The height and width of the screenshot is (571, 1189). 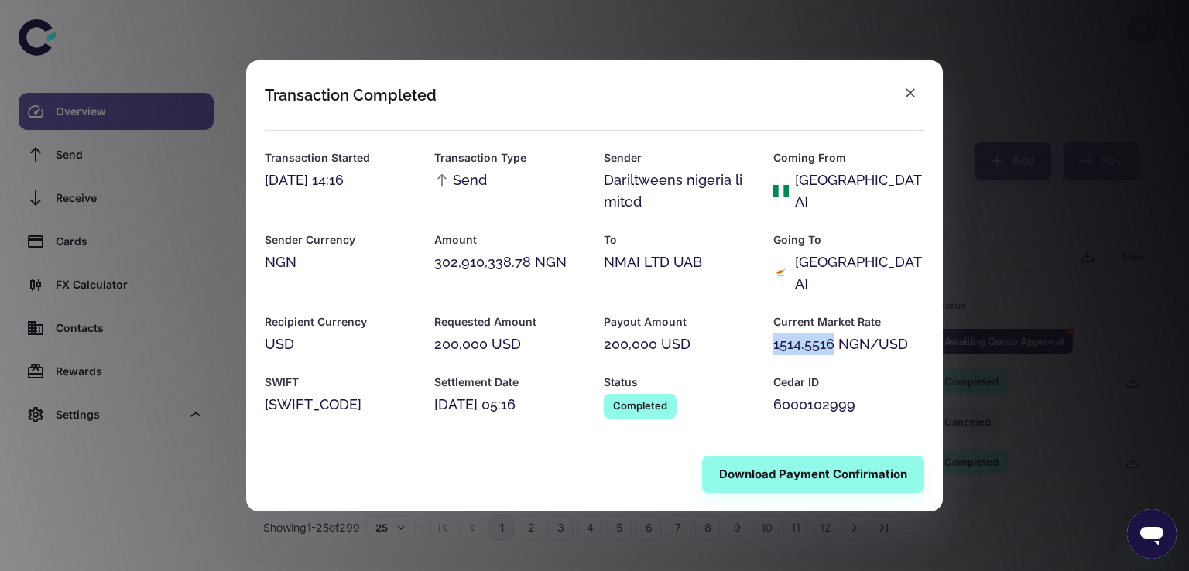 I want to click on div: NGN, so click(x=340, y=262).